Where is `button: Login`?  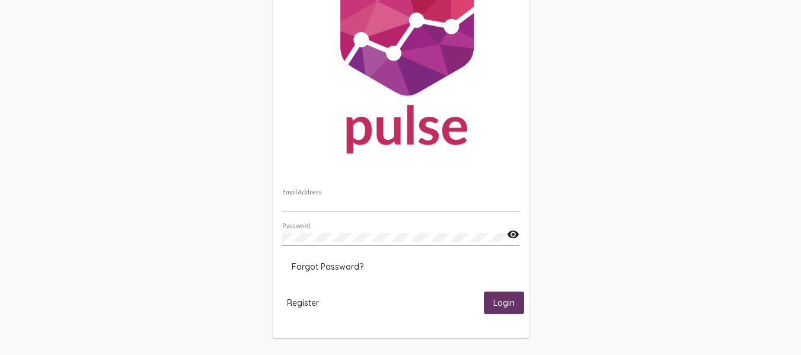
button: Login is located at coordinates (504, 302).